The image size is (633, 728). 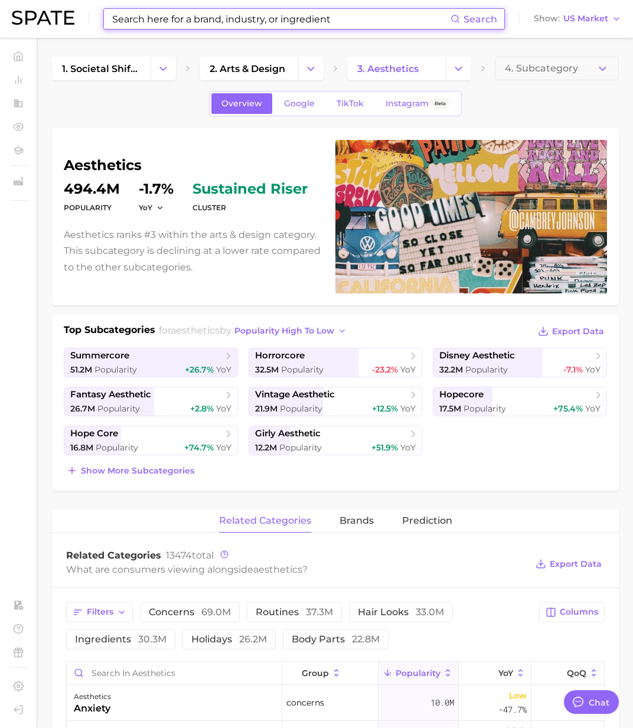 What do you see at coordinates (442, 703) in the screenshot?
I see `span: 10.0m` at bounding box center [442, 703].